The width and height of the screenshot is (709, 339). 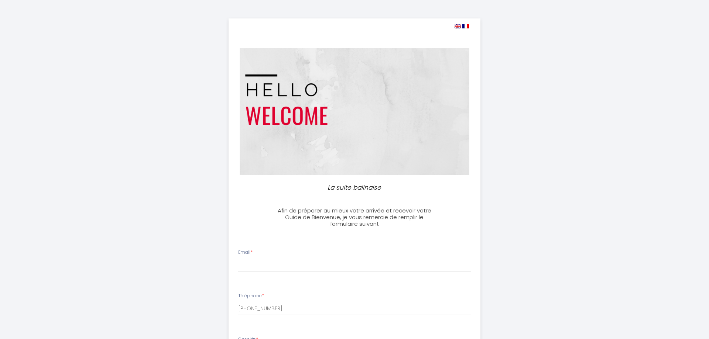 What do you see at coordinates (251, 296) in the screenshot?
I see `label: Téléphone` at bounding box center [251, 296].